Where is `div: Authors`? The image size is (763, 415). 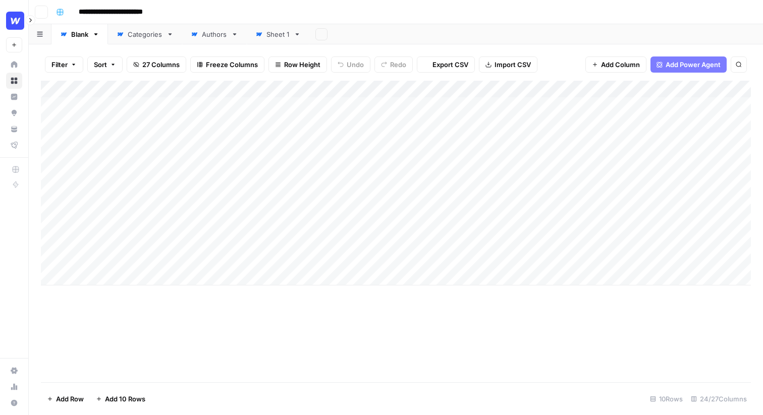 div: Authors is located at coordinates (214, 34).